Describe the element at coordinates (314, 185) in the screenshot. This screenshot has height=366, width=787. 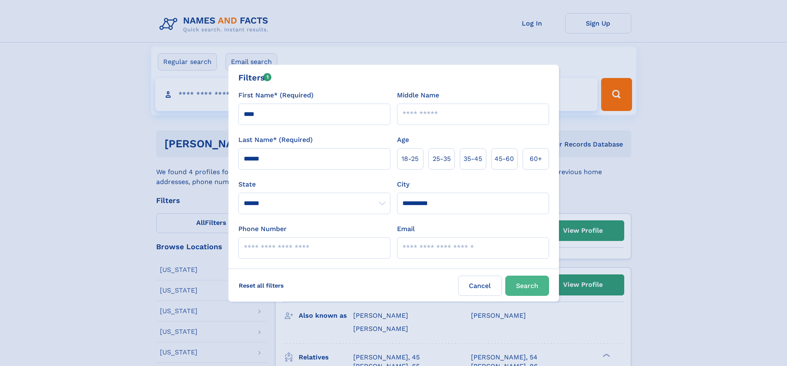
I see `label: State` at that location.